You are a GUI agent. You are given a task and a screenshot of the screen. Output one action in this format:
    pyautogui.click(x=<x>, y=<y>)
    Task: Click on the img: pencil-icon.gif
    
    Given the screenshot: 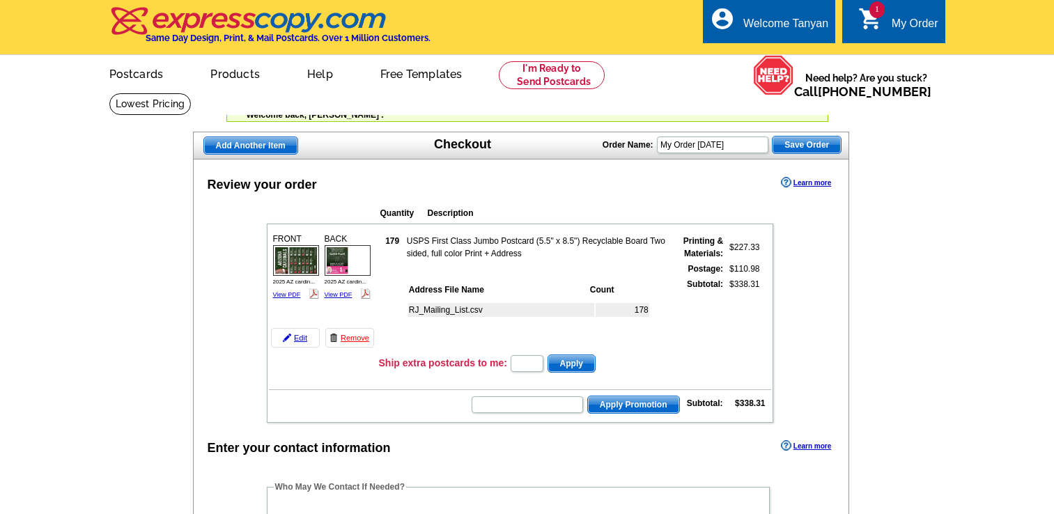 What is the action you would take?
    pyautogui.click(x=287, y=338)
    